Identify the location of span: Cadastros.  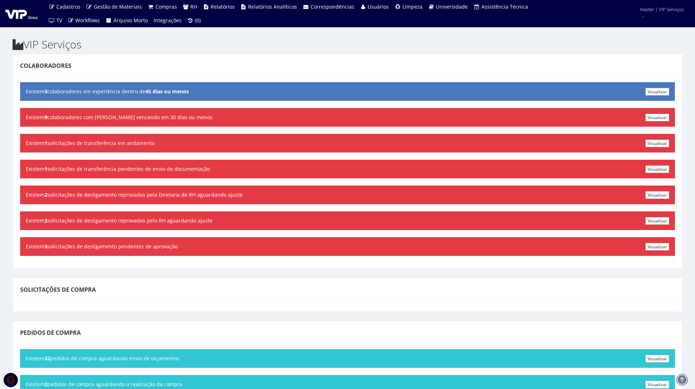
(68, 6).